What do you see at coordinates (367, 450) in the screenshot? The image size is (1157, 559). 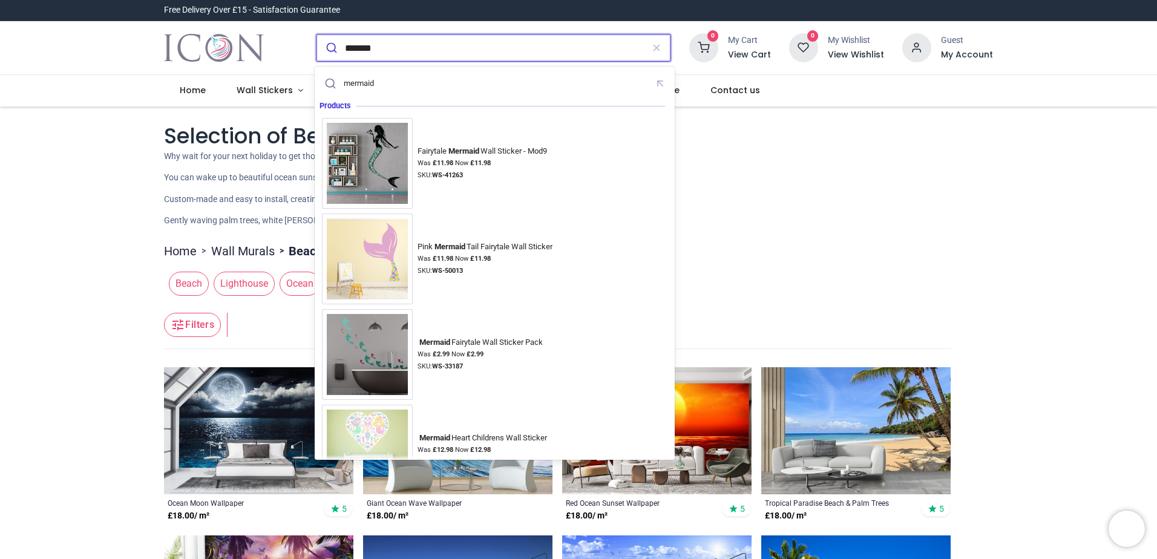 I see `img: Mermaid Heart Childrens Wall Sticker` at bounding box center [367, 450].